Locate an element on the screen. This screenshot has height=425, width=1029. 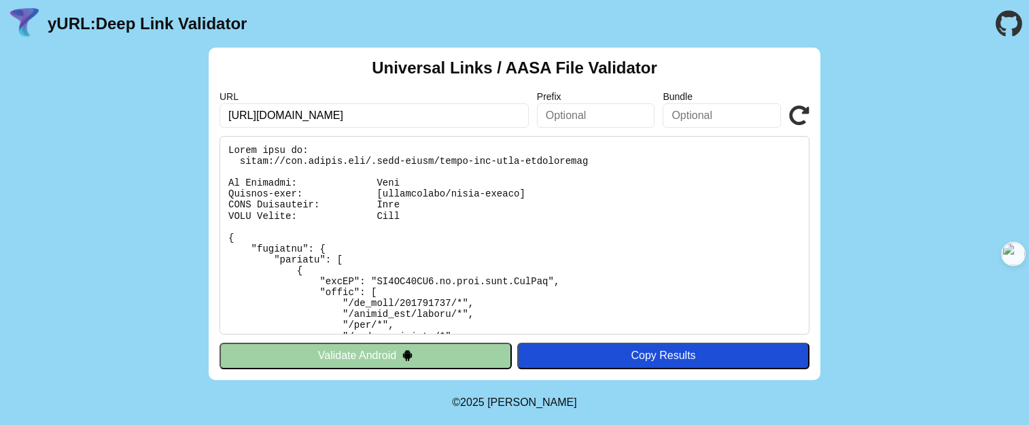
label: Bundle is located at coordinates (722, 97).